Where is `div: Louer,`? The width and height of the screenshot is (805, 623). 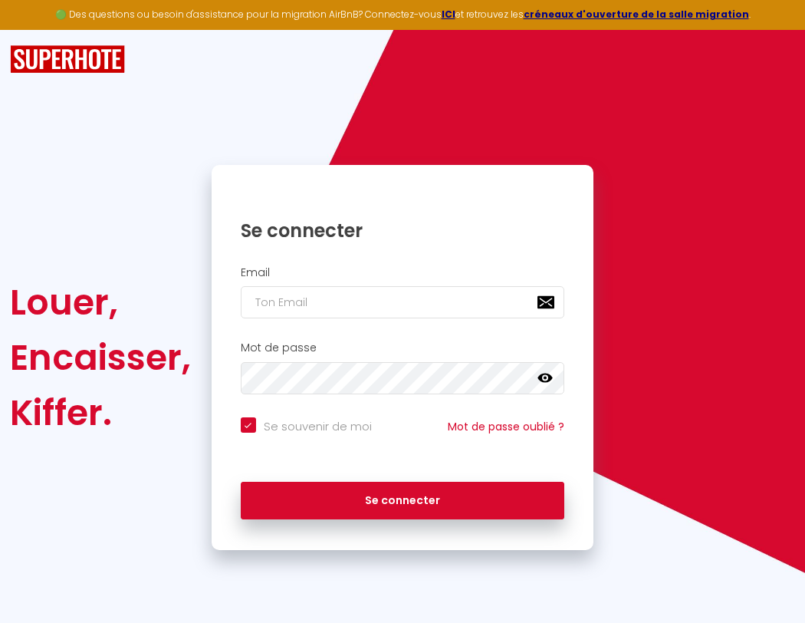
div: Louer, is located at coordinates (100, 302).